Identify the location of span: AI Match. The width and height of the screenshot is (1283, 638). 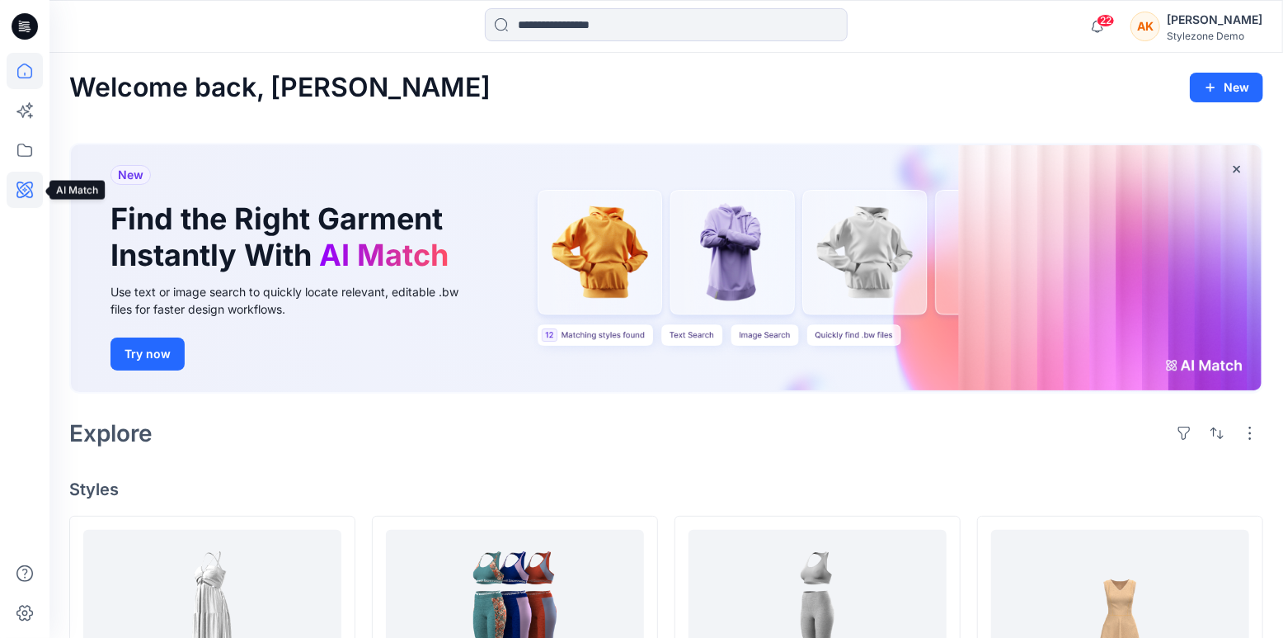
(384, 255).